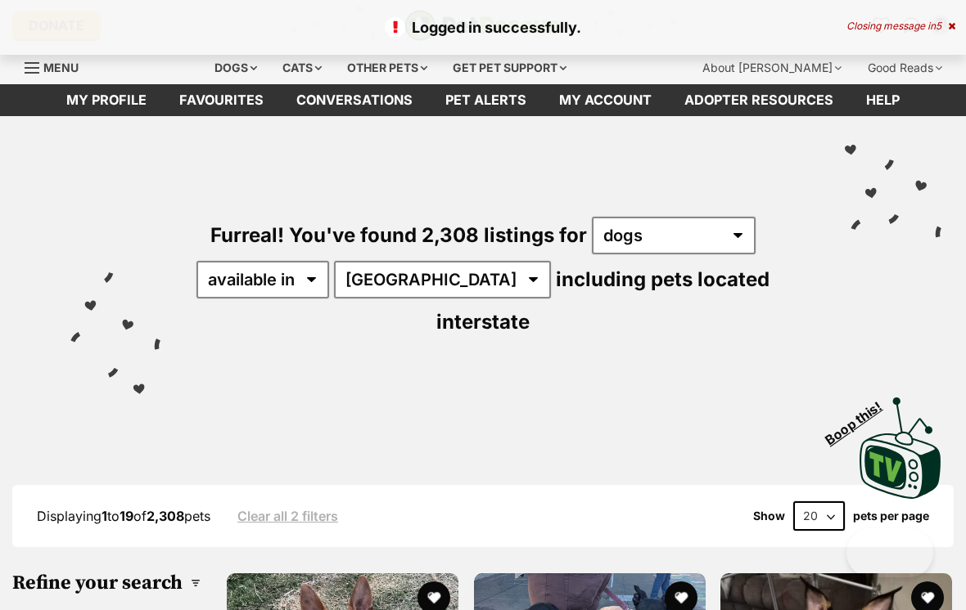 This screenshot has height=610, width=966. Describe the element at coordinates (387, 68) in the screenshot. I see `div: Other pets` at that location.